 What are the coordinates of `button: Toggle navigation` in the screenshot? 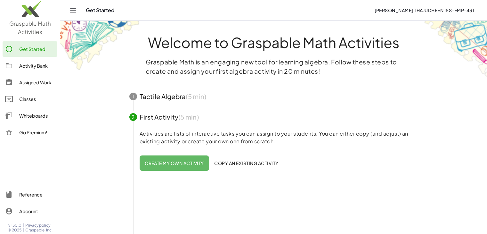 It's located at (73, 10).